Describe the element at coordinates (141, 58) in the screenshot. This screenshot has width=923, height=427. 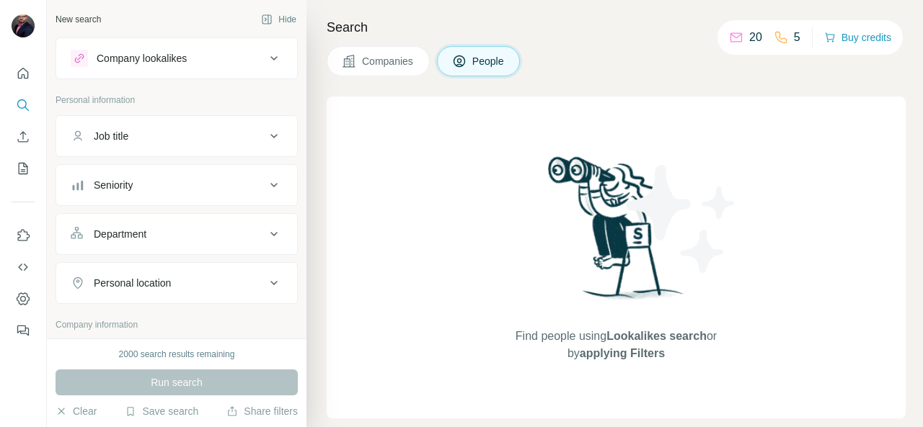
I see `div: Company lookalikes` at that location.